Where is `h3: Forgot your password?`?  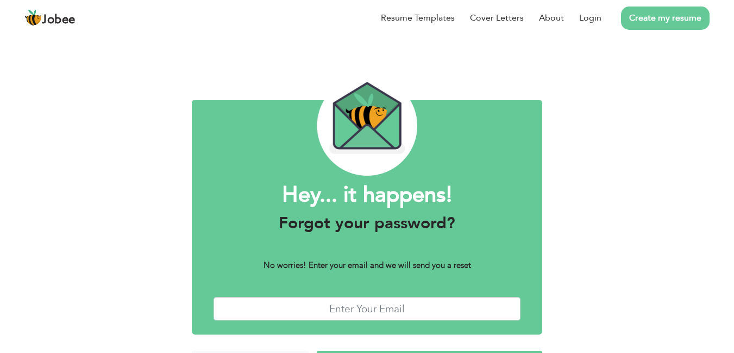 h3: Forgot your password? is located at coordinates (367, 224).